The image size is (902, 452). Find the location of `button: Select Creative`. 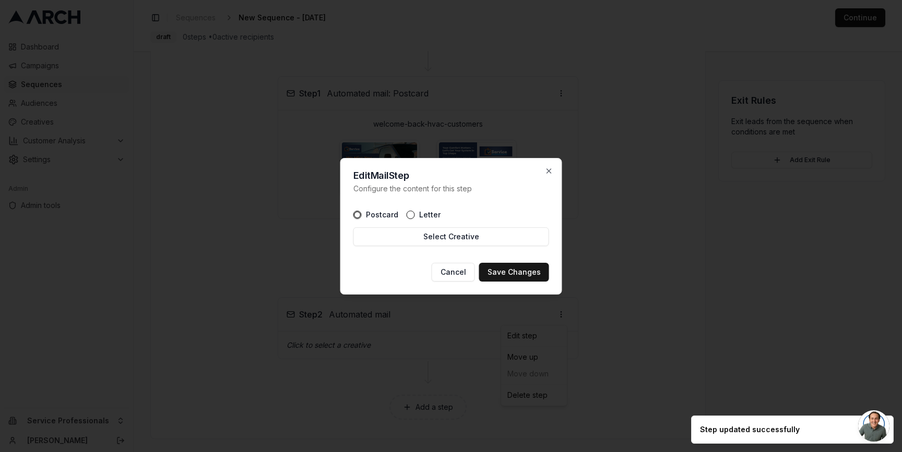

button: Select Creative is located at coordinates (451, 237).